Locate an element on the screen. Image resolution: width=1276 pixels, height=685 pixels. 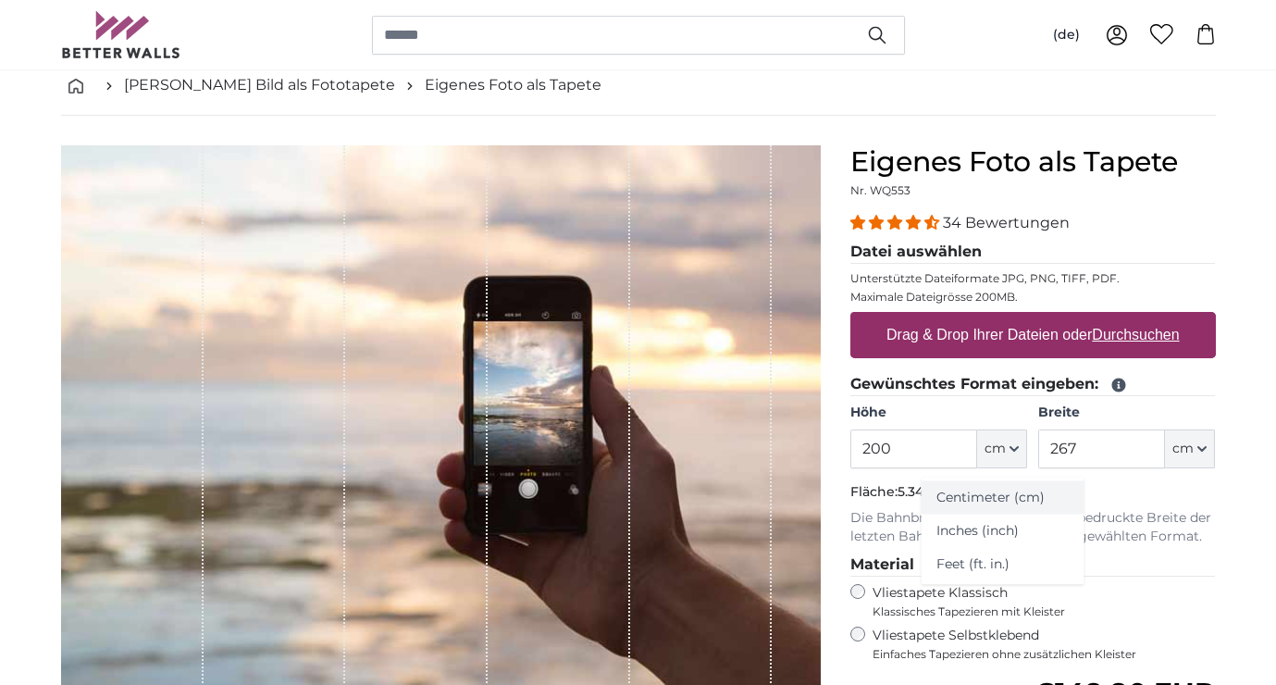
legend: Gewünschtes Format eingeben: is located at coordinates (1033, 384).